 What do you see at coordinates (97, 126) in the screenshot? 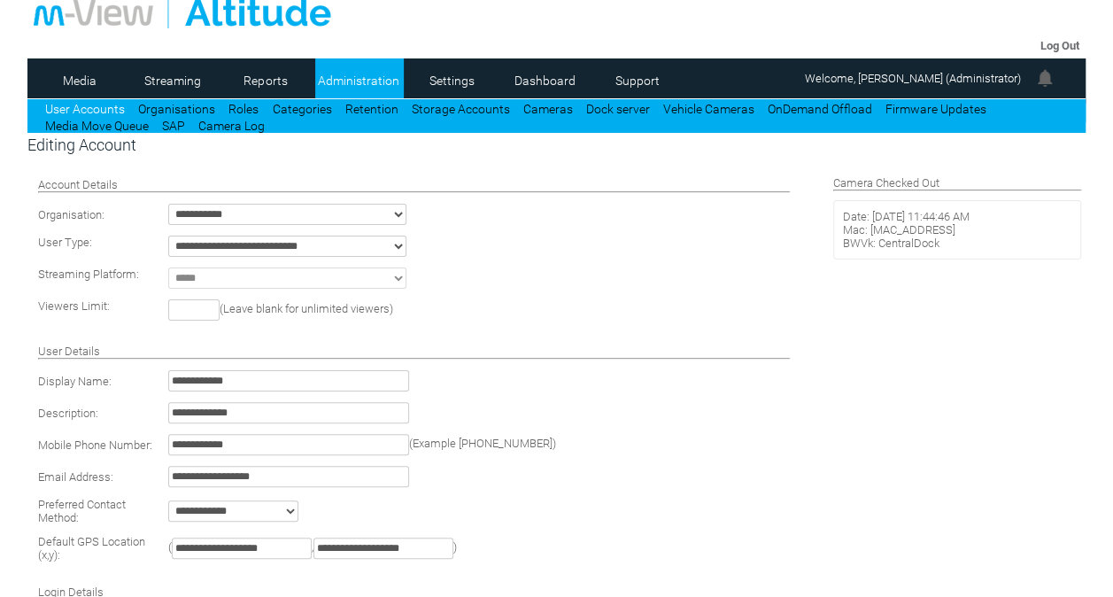
I see `a: Media Move Queue` at bounding box center [97, 126].